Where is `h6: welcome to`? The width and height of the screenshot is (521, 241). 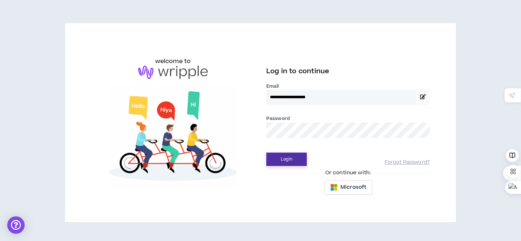
h6: welcome to is located at coordinates (173, 61).